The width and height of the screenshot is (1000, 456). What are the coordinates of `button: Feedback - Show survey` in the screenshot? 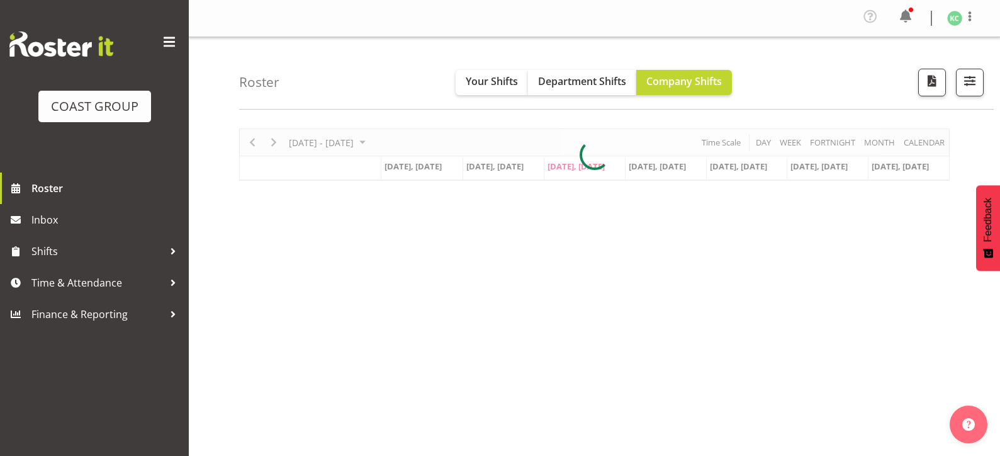 It's located at (988, 228).